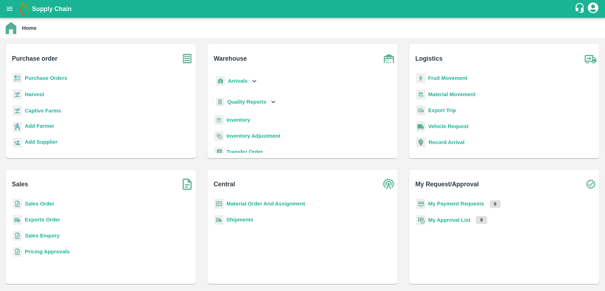 This screenshot has width=605, height=291. What do you see at coordinates (29, 28) in the screenshot?
I see `b: Home` at bounding box center [29, 28].